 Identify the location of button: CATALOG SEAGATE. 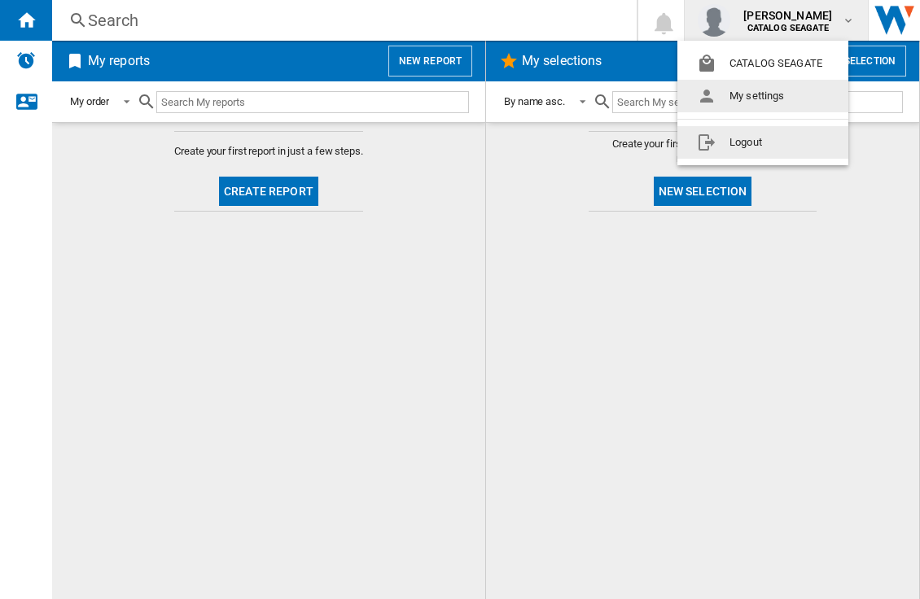
(762, 63).